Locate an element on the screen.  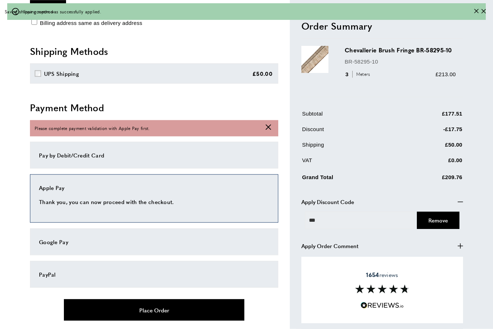
span: Please complete payment validation with Apple Pay first. is located at coordinates (92, 128).